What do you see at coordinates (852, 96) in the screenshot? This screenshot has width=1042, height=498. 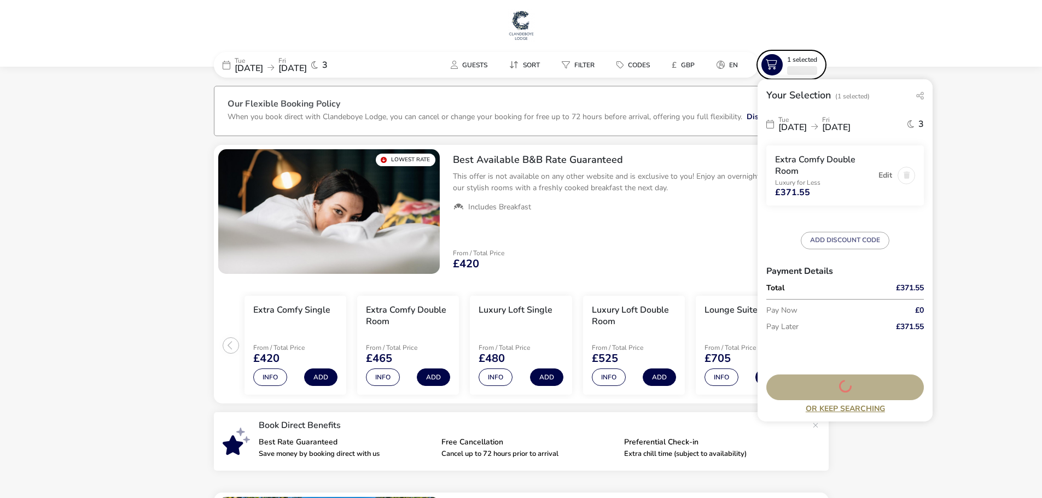 I see `span: (1 Selected)` at bounding box center [852, 96].